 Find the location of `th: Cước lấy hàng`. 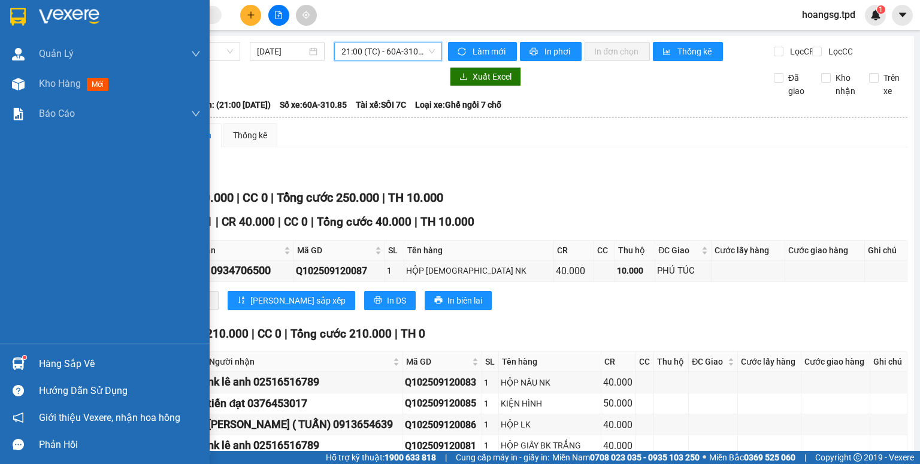

th: Cước lấy hàng is located at coordinates (748, 250).